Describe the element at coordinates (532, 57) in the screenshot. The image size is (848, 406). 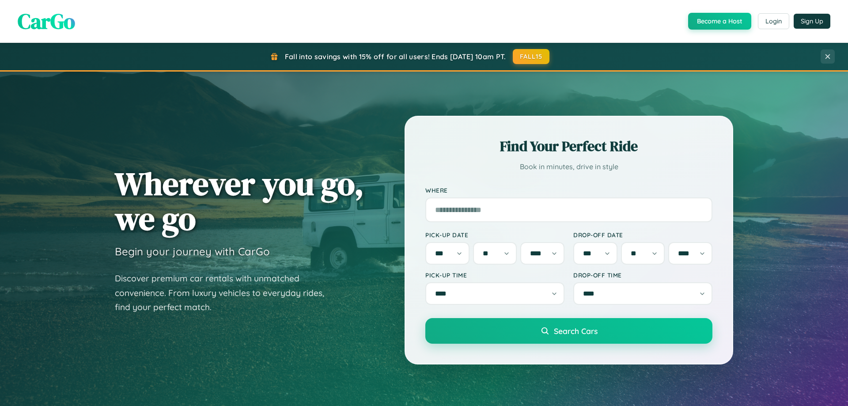
I see `button: FALL15` at that location.